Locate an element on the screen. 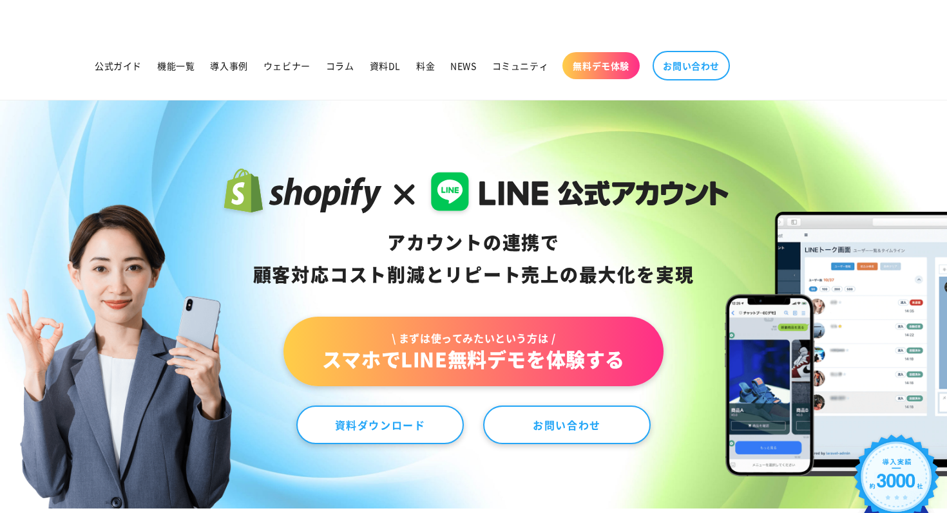  a: コラム is located at coordinates (340, 66).